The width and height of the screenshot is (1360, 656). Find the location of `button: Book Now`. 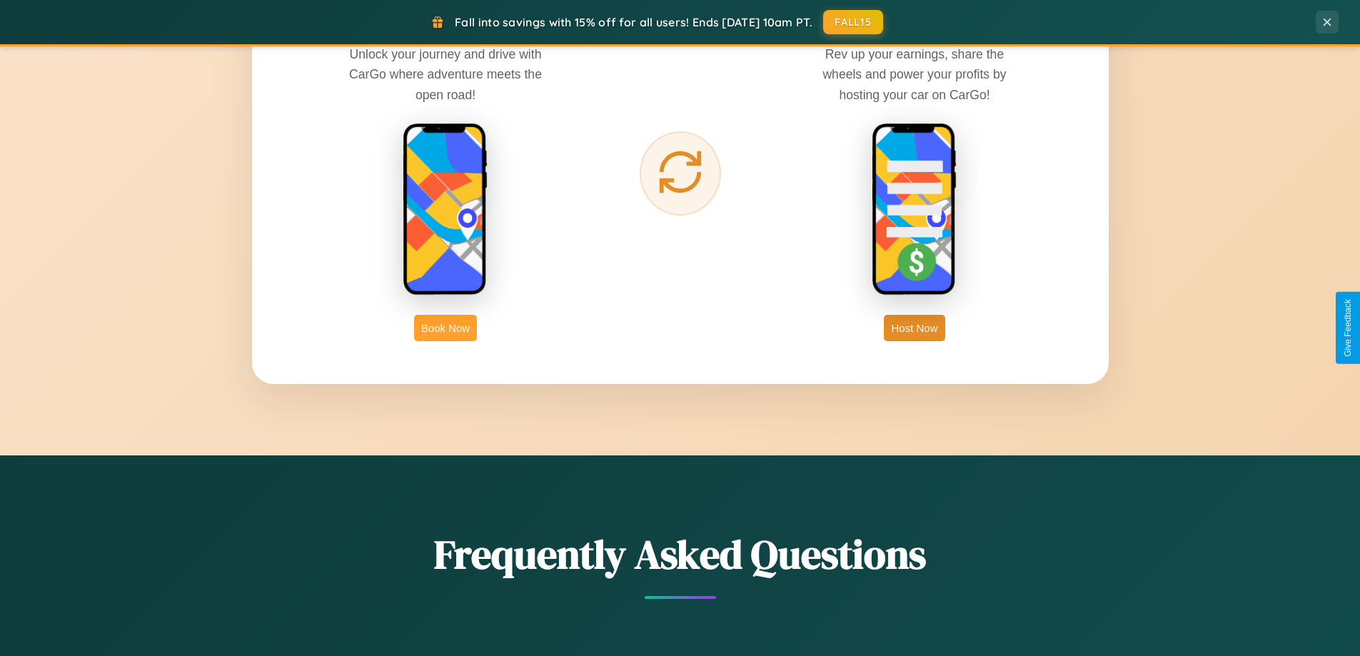

button: Book Now is located at coordinates (445, 328).